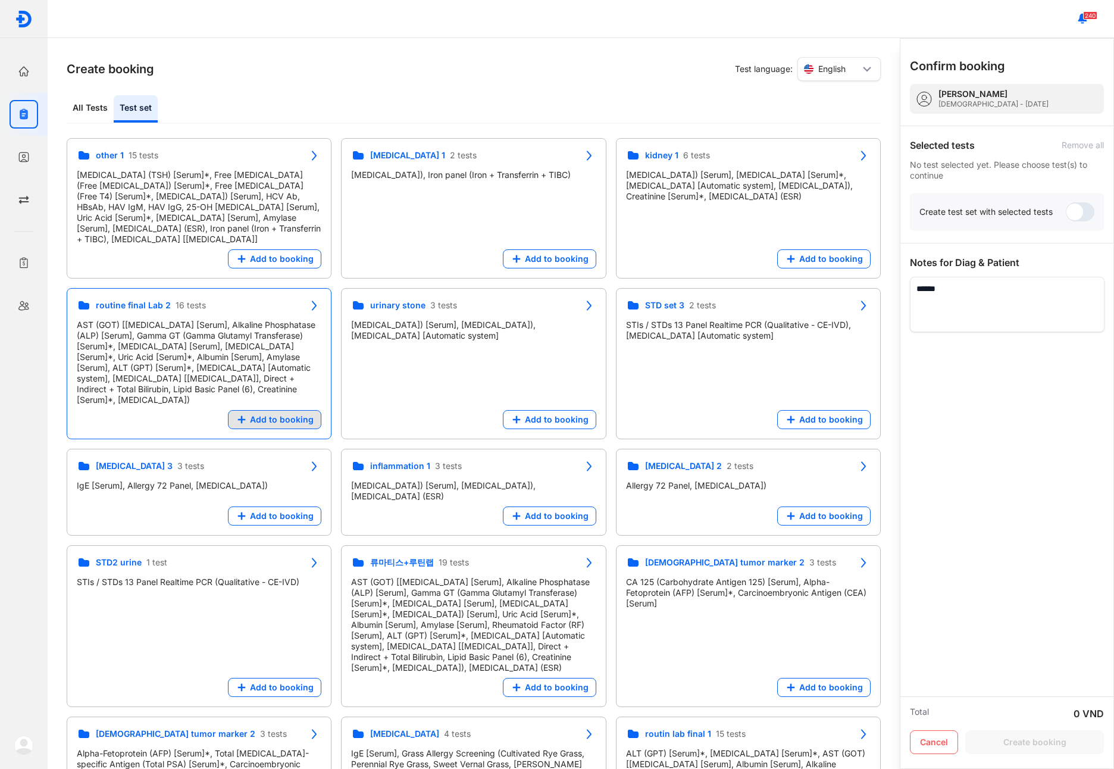 The image size is (1114, 769). Describe the element at coordinates (90, 109) in the screenshot. I see `div: All Tests` at that location.